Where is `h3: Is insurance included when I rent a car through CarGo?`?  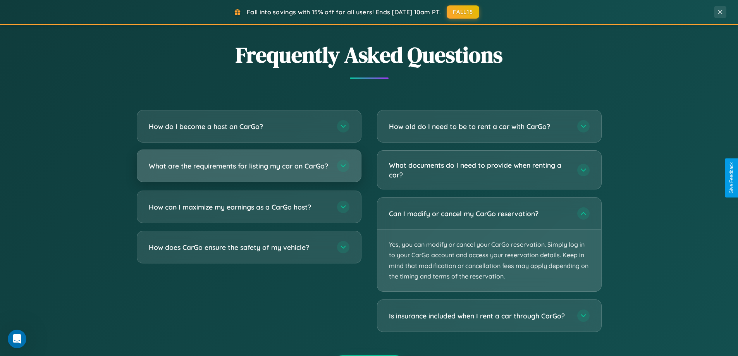 h3: Is insurance included when I rent a car through CarGo? is located at coordinates (479, 316).